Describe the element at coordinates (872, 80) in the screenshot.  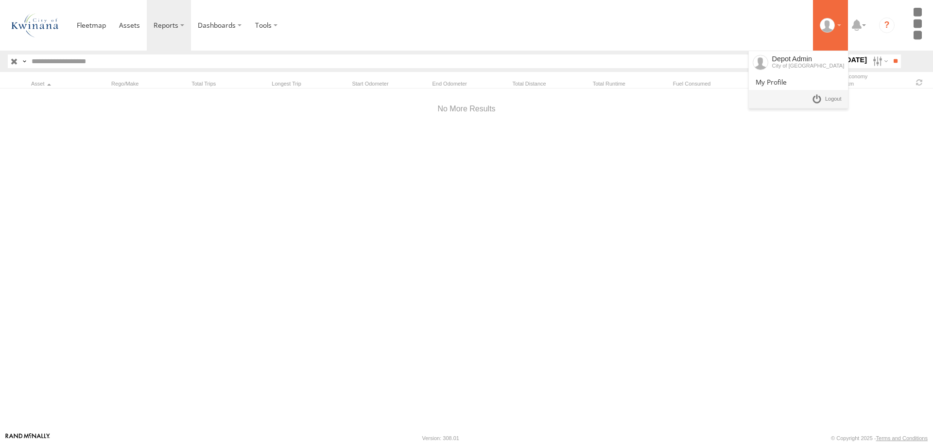
I see `div: Fuel Economy` at that location.